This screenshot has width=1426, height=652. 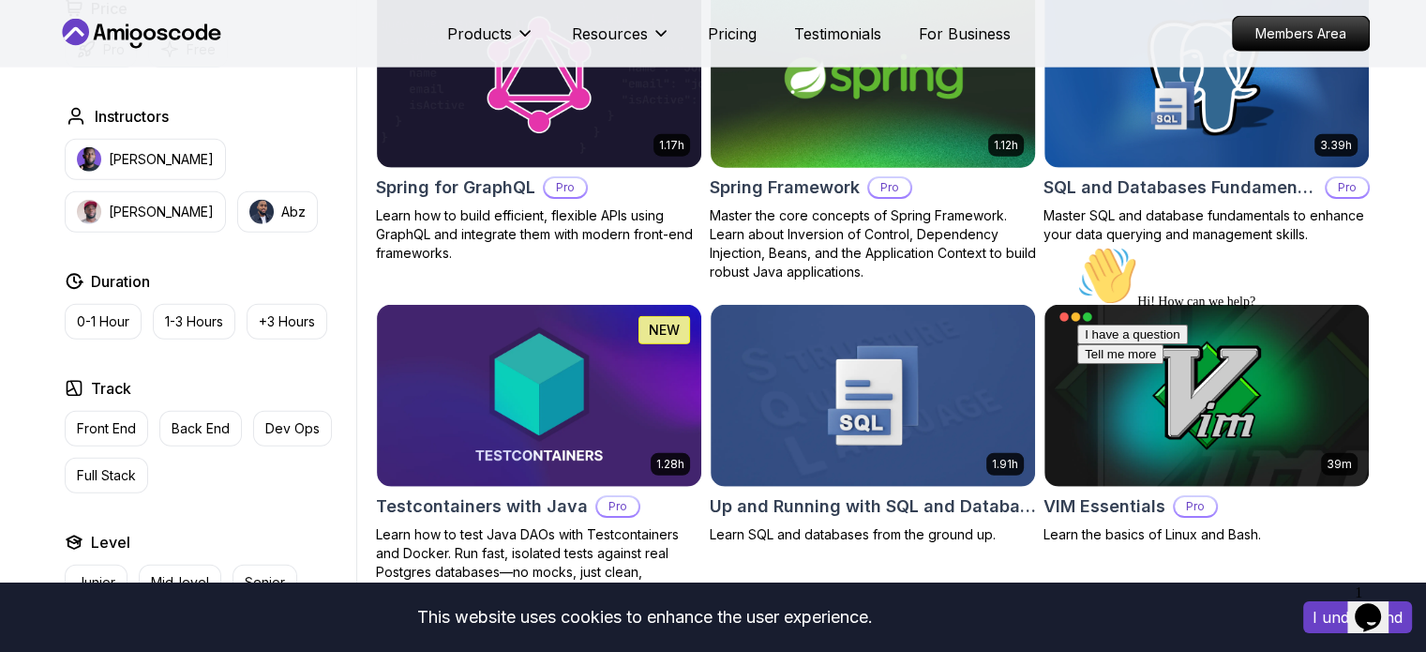 I want to click on a: Testimonials, so click(x=837, y=34).